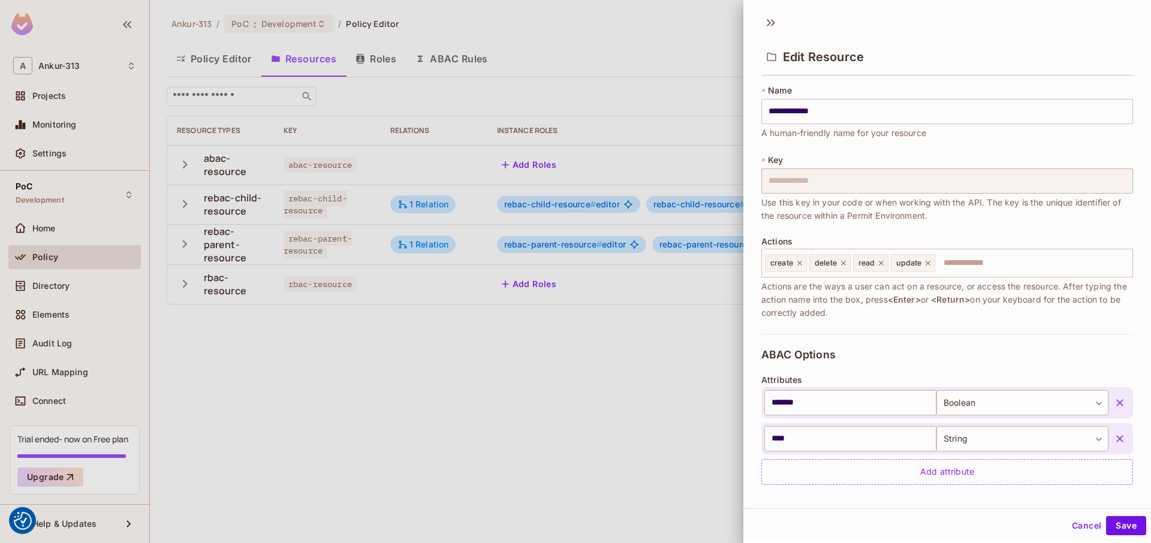 Image resolution: width=1151 pixels, height=543 pixels. I want to click on span: Actions, so click(777, 242).